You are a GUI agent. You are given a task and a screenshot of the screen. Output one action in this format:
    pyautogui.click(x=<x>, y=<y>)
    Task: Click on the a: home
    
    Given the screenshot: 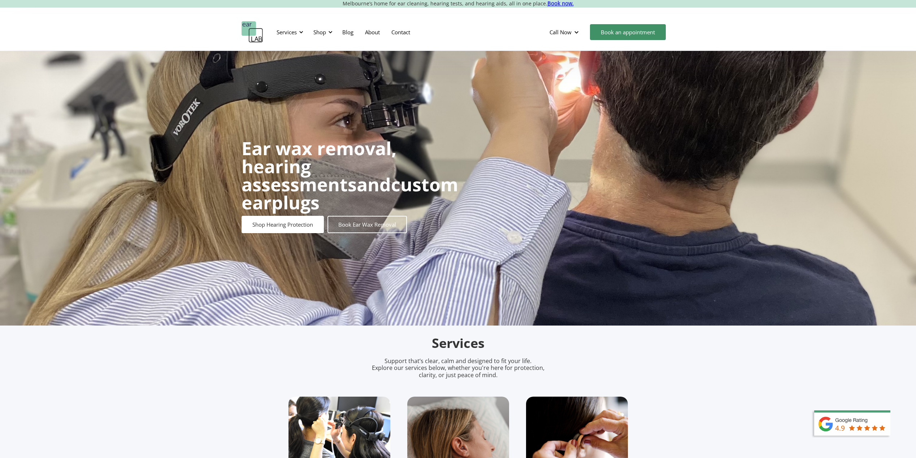 What is the action you would take?
    pyautogui.click(x=252, y=32)
    